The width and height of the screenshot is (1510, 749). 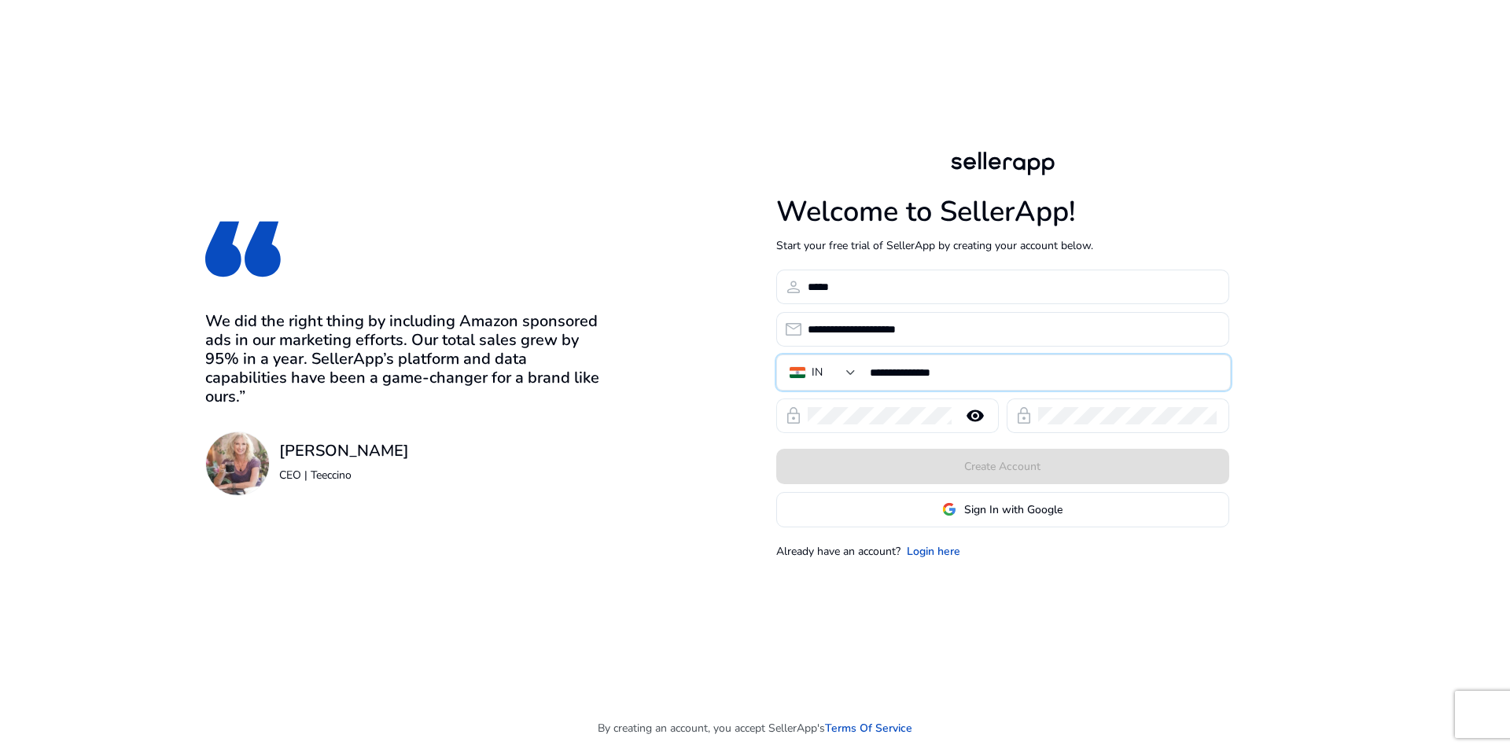 I want to click on span: person, so click(x=793, y=287).